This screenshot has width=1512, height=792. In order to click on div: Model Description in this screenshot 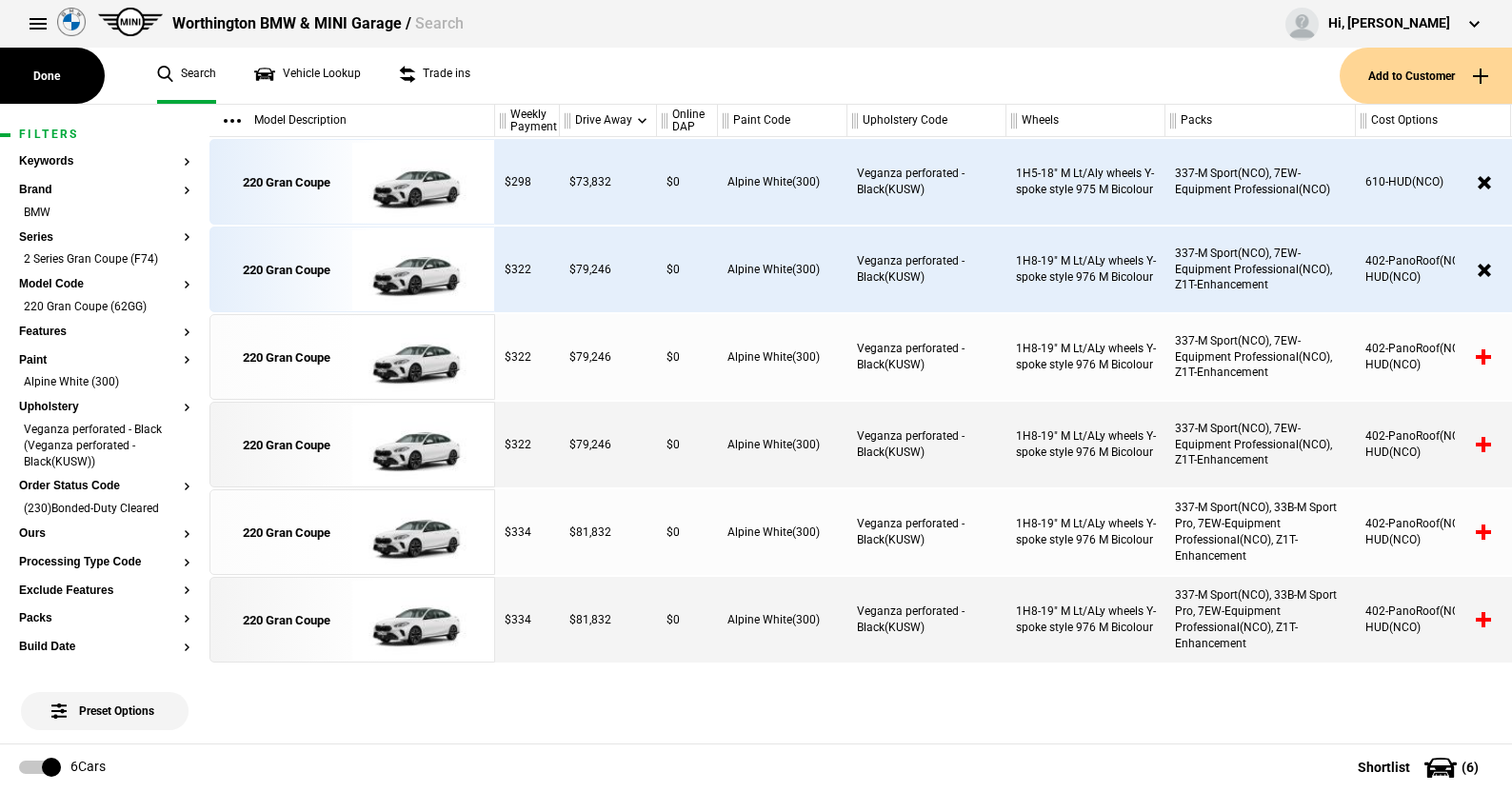, I will do `click(352, 121)`.